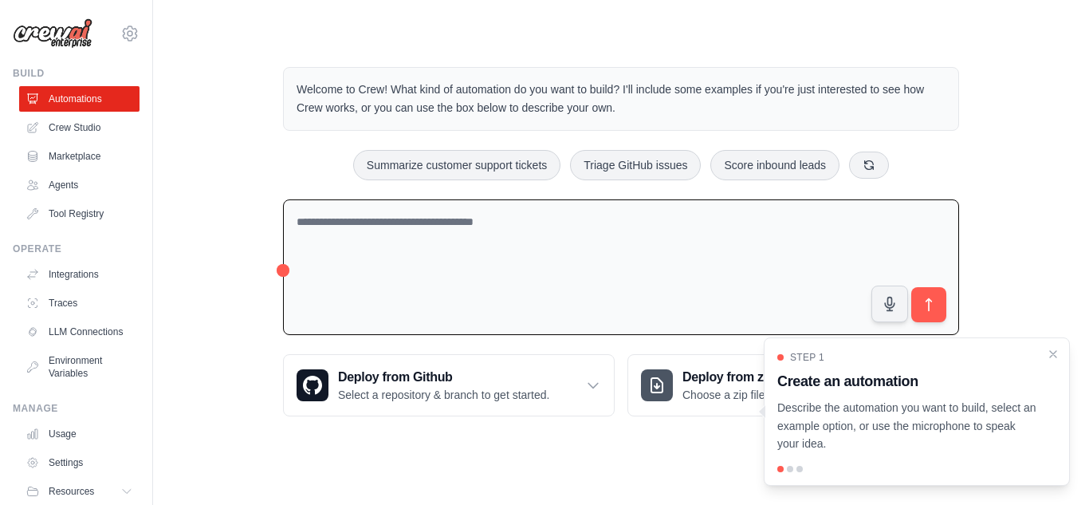 Image resolution: width=1089 pixels, height=505 pixels. Describe the element at coordinates (79, 128) in the screenshot. I see `a: Crew Studio` at that location.